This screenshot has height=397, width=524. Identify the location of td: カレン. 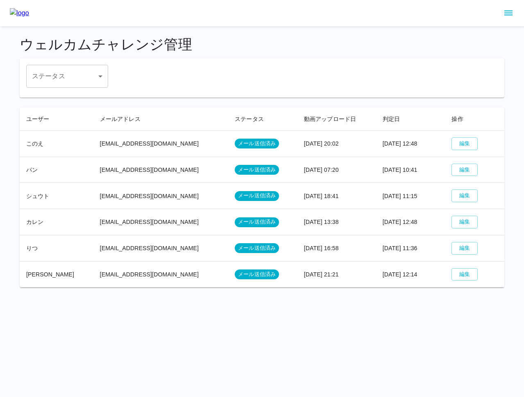
(57, 222).